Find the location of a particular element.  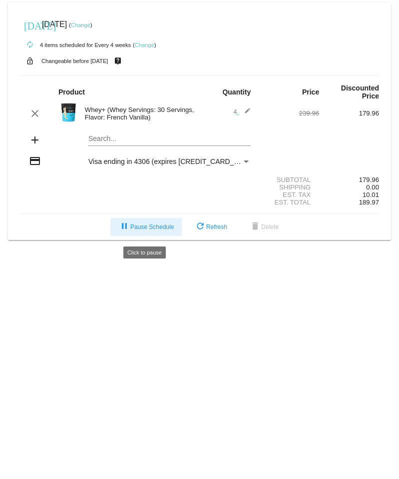

strong: Price is located at coordinates (311, 92).